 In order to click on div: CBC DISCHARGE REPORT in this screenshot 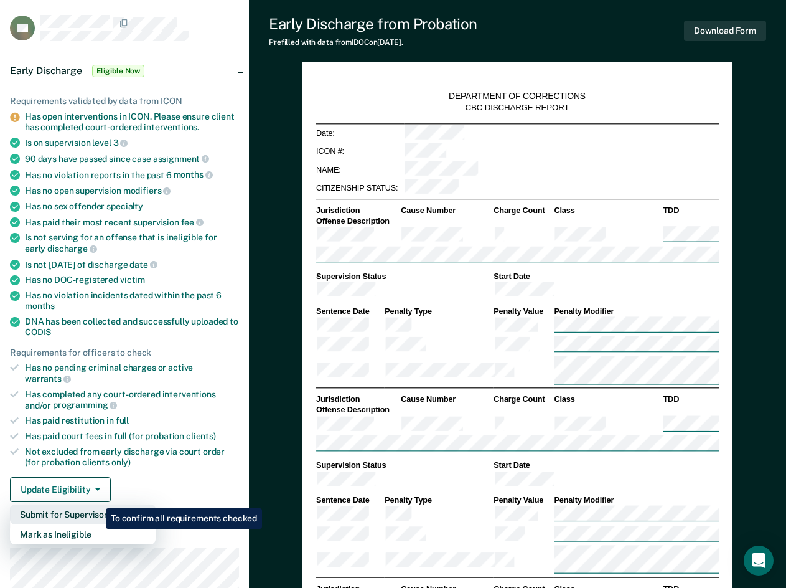, I will do `click(517, 107)`.